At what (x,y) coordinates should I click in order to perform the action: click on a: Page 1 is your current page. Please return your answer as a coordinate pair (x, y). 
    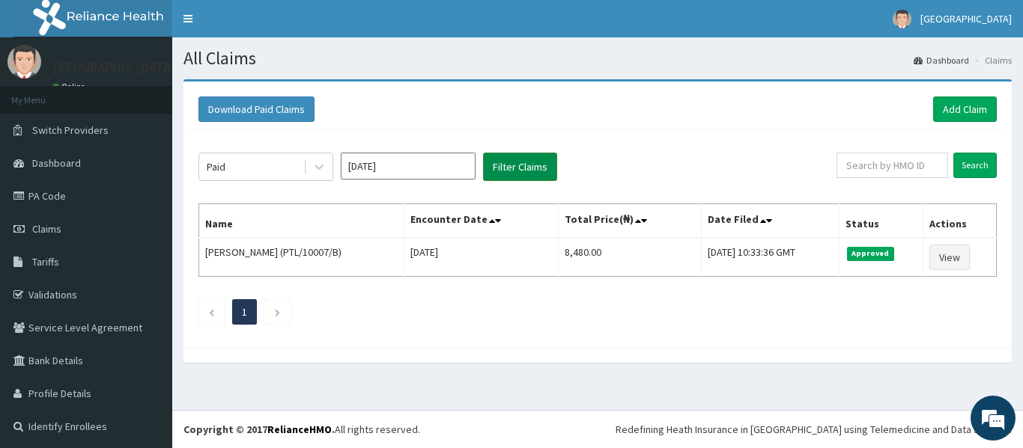
    Looking at the image, I should click on (244, 312).